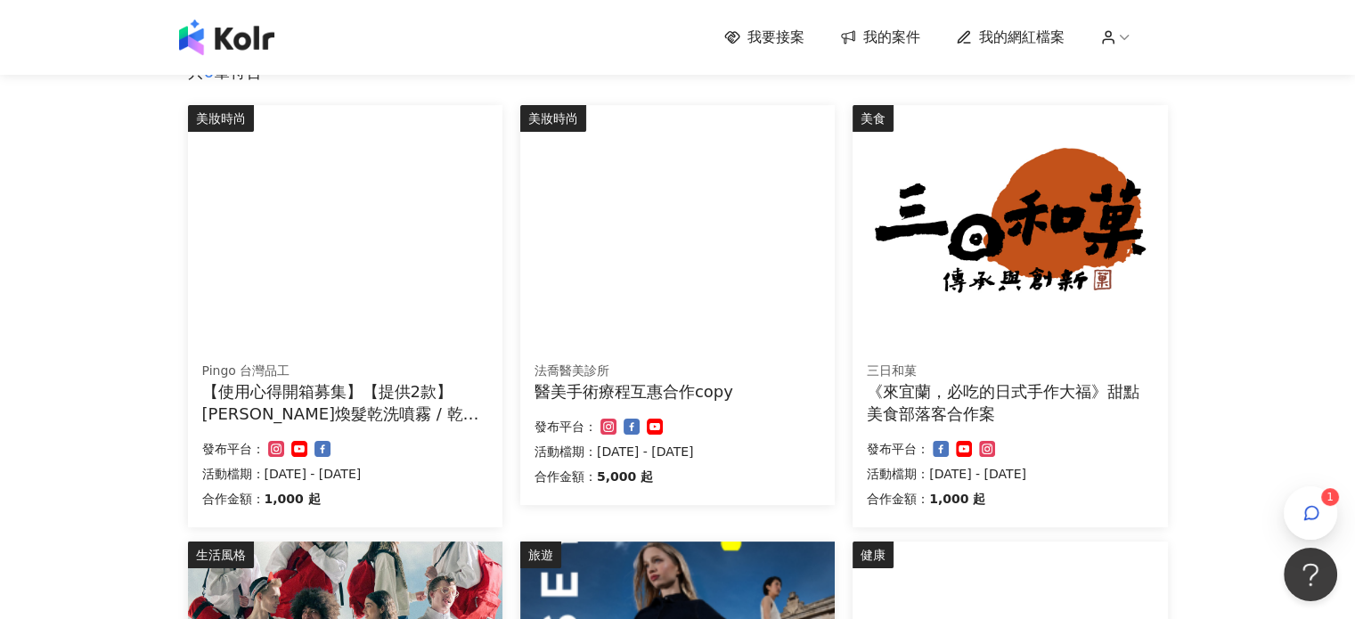 The image size is (1355, 619). I want to click on img: 眼袋、隆鼻、隆乳、抽脂、墊下巴, so click(677, 223).